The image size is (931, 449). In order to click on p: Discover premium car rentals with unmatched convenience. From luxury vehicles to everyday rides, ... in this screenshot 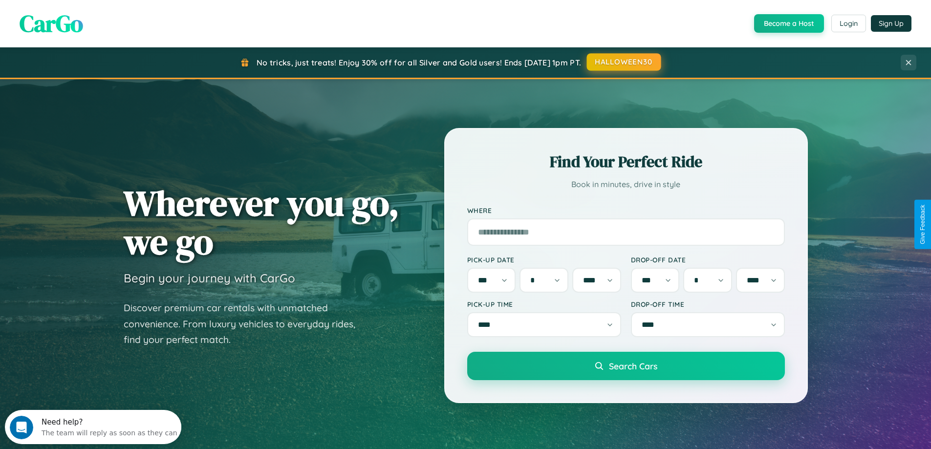, I will do `click(246, 324)`.